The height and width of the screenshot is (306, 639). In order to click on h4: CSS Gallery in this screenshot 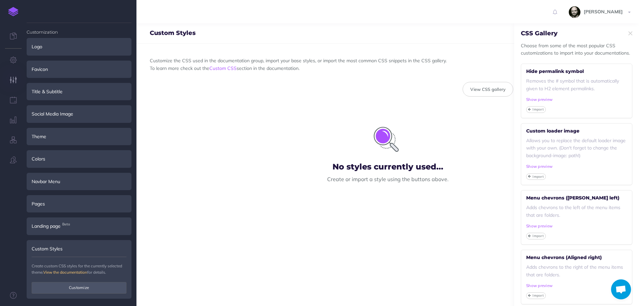, I will do `click(539, 34)`.